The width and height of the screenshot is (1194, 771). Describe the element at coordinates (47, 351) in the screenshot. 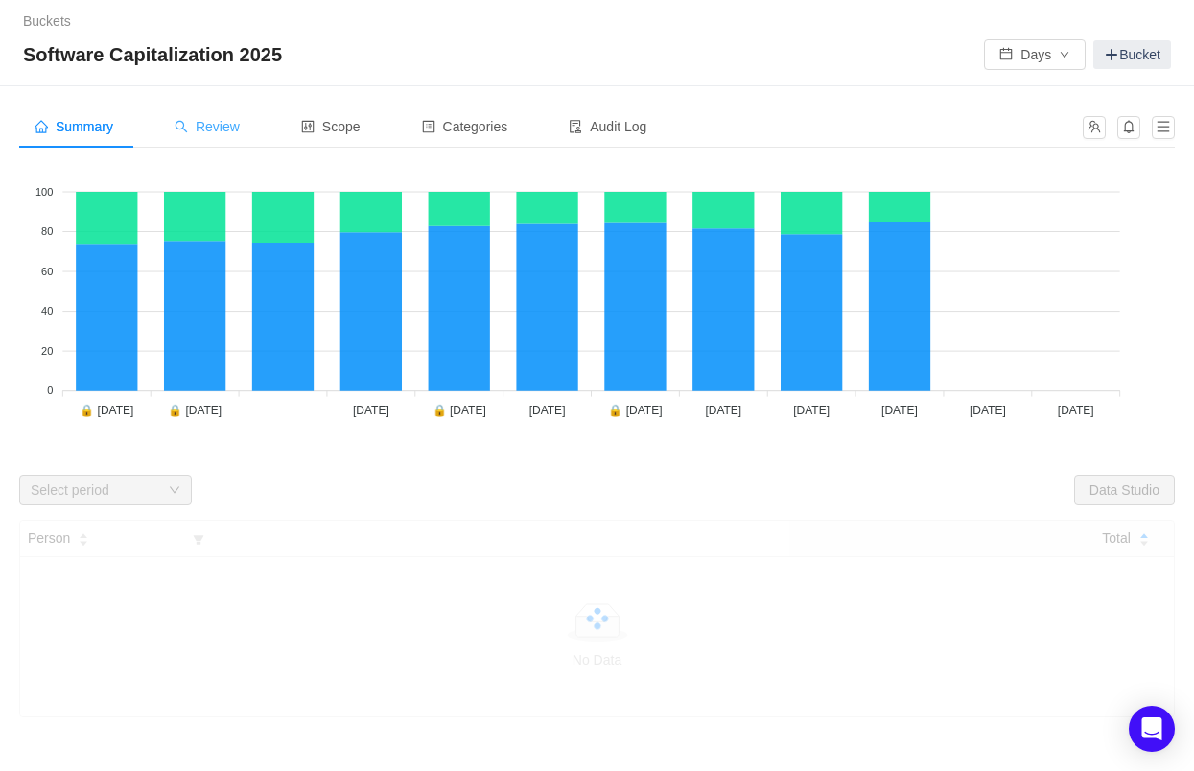

I see `tspan: 20` at that location.